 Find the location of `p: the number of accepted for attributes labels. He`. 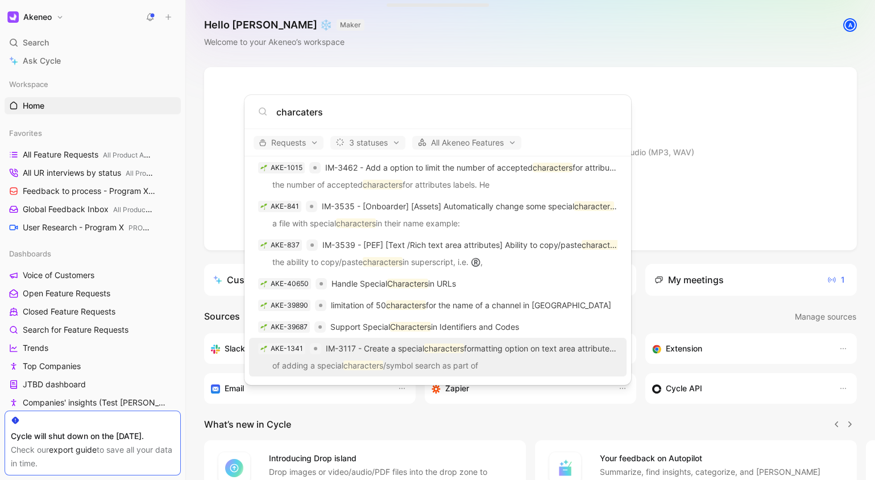

p: the number of accepted for attributes labels. He is located at coordinates (438, 186).